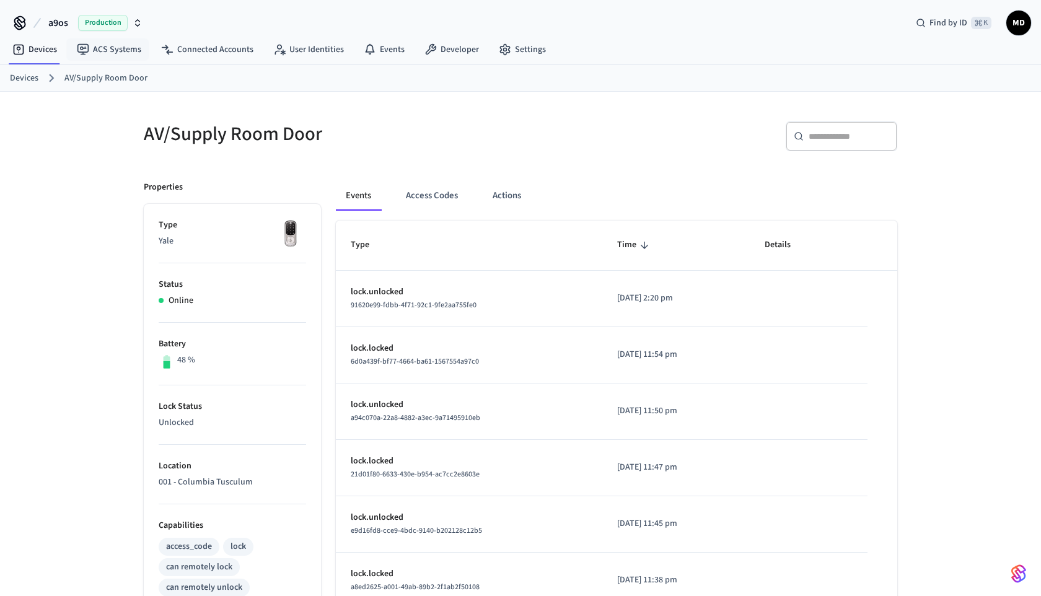  I want to click on div: ant example, so click(617, 196).